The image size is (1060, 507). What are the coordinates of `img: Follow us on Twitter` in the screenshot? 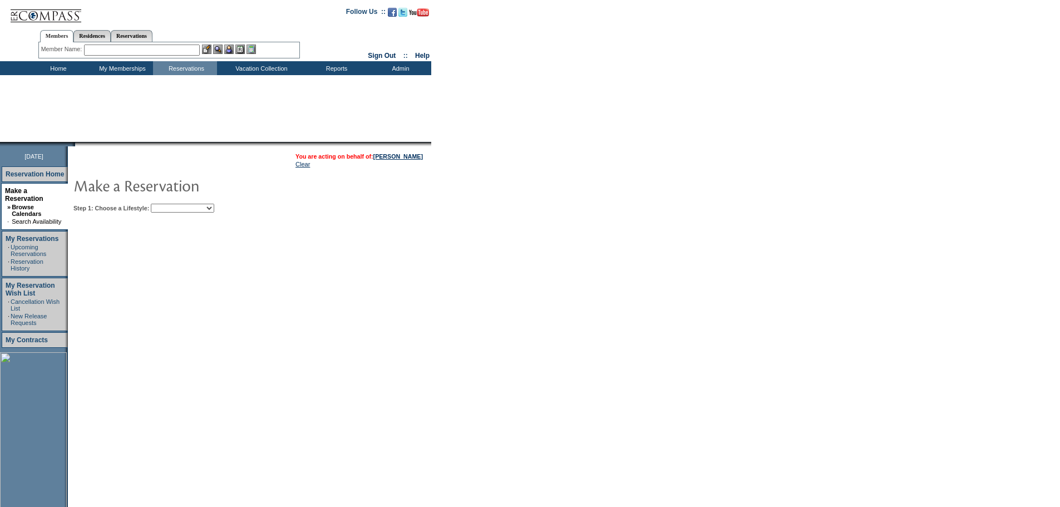 It's located at (403, 12).